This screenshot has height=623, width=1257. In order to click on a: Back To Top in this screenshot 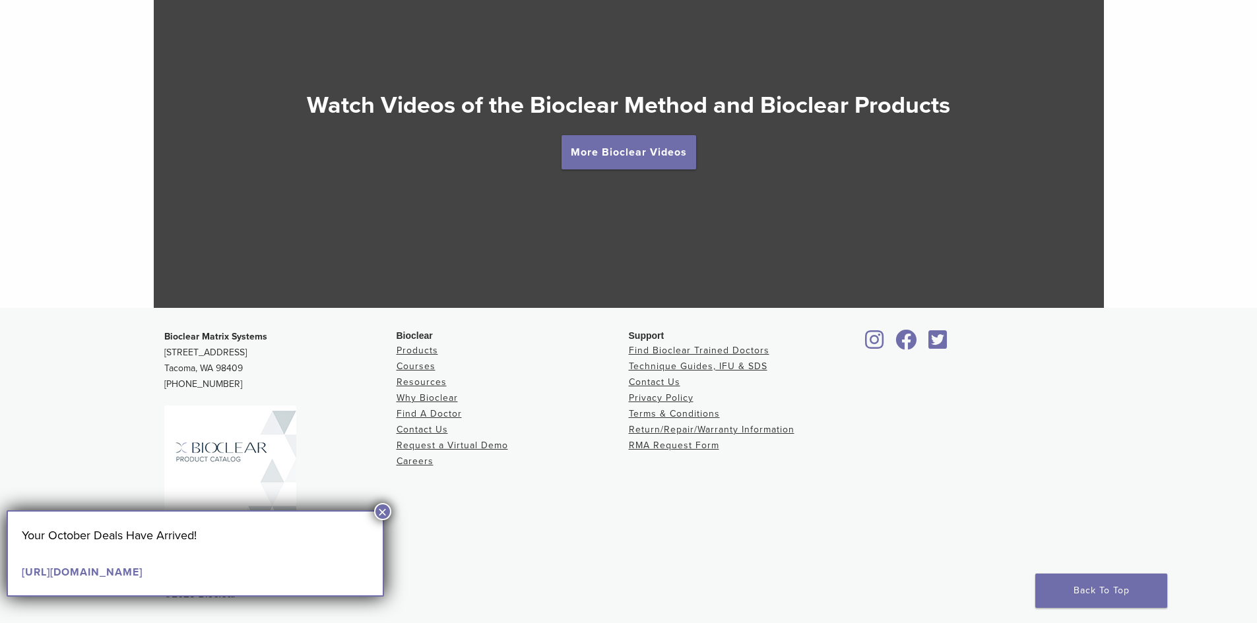, I will do `click(1101, 591)`.